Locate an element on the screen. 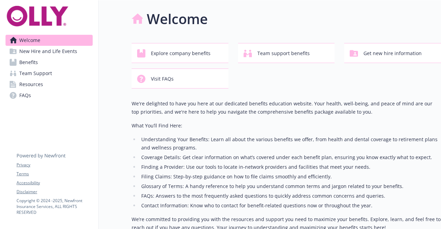 The image size is (441, 229). li: Filing Claims: Step-by-step guidance on how to file claims smoothly and efficiently. is located at coordinates (290, 177).